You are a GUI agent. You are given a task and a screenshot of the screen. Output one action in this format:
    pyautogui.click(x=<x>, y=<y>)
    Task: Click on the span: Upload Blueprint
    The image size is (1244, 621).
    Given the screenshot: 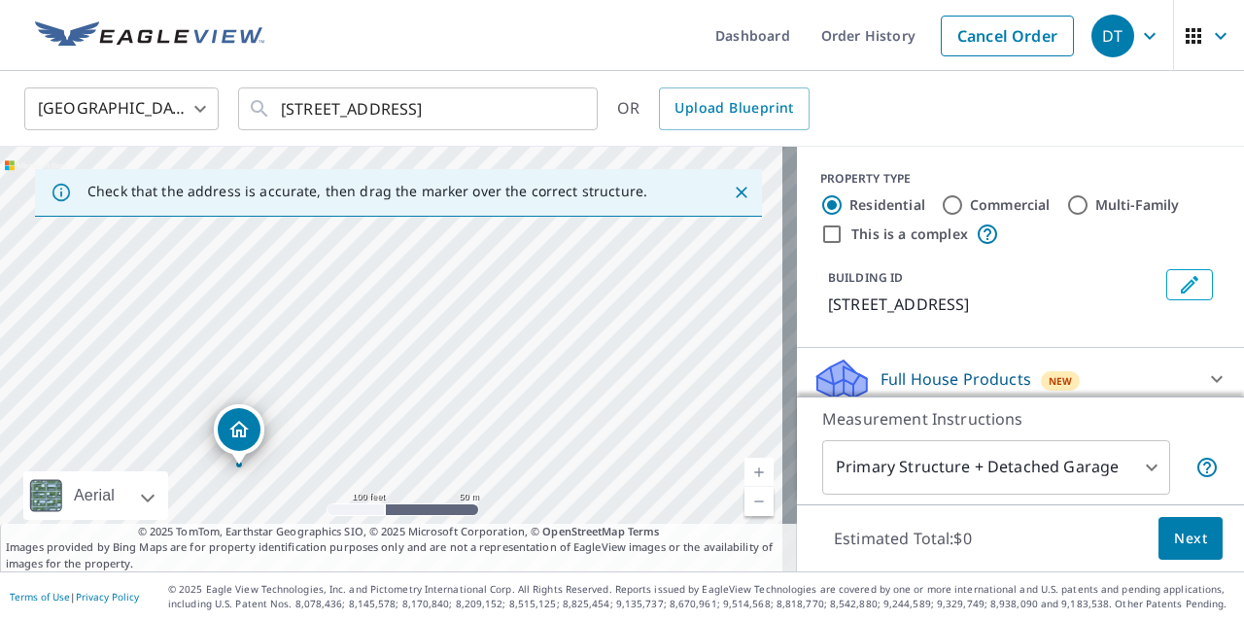 What is the action you would take?
    pyautogui.click(x=734, y=108)
    